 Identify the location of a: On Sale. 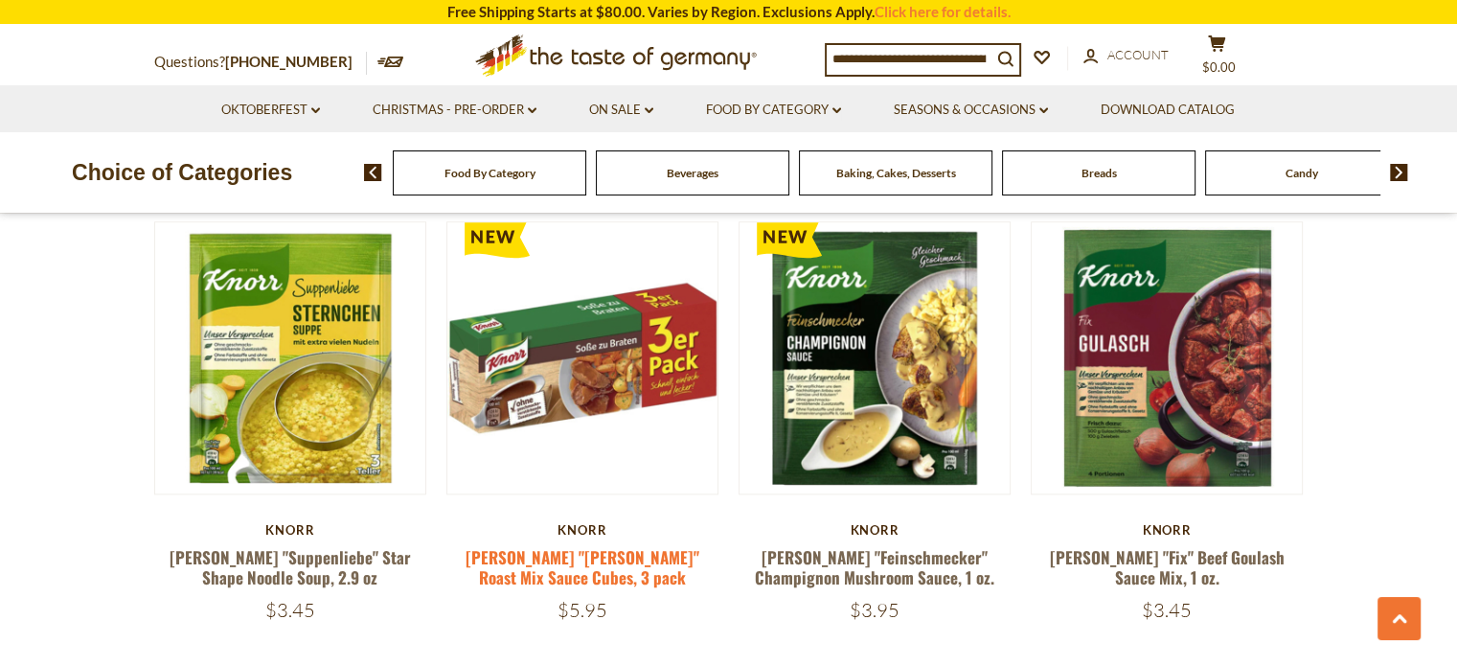
(621, 110).